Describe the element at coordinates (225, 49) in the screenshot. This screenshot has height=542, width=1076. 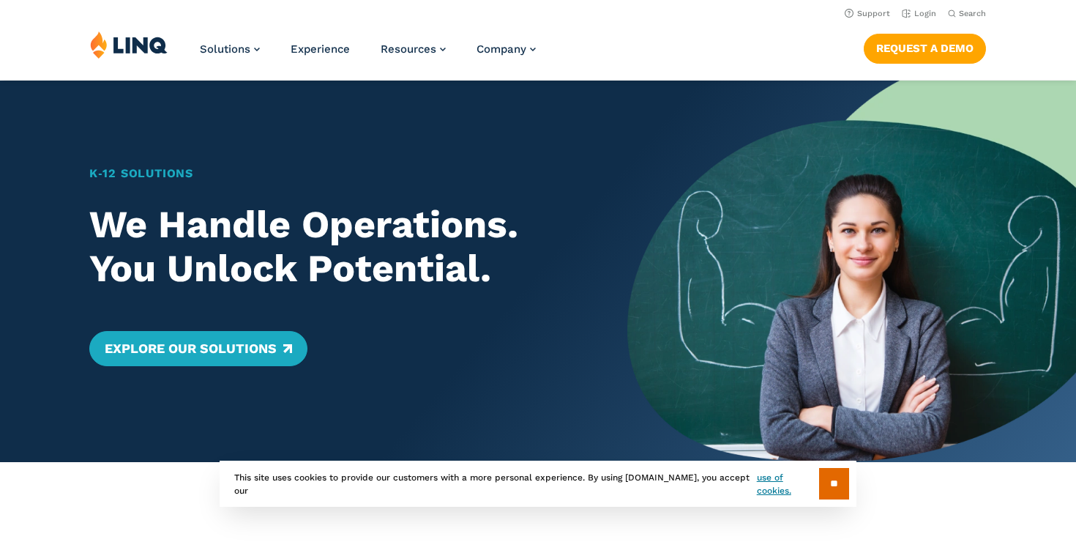
I see `span: Solutions` at that location.